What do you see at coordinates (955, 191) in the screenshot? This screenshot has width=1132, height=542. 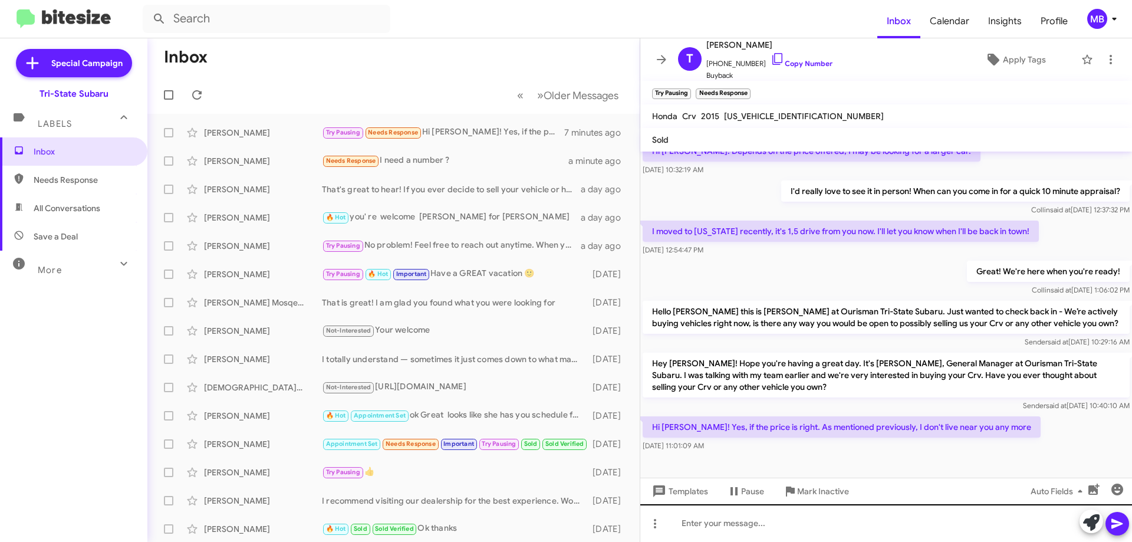 I see `p: I'd really love to see it in person! When can you come in for a quick 10 minute appraisal?` at bounding box center [955, 191].